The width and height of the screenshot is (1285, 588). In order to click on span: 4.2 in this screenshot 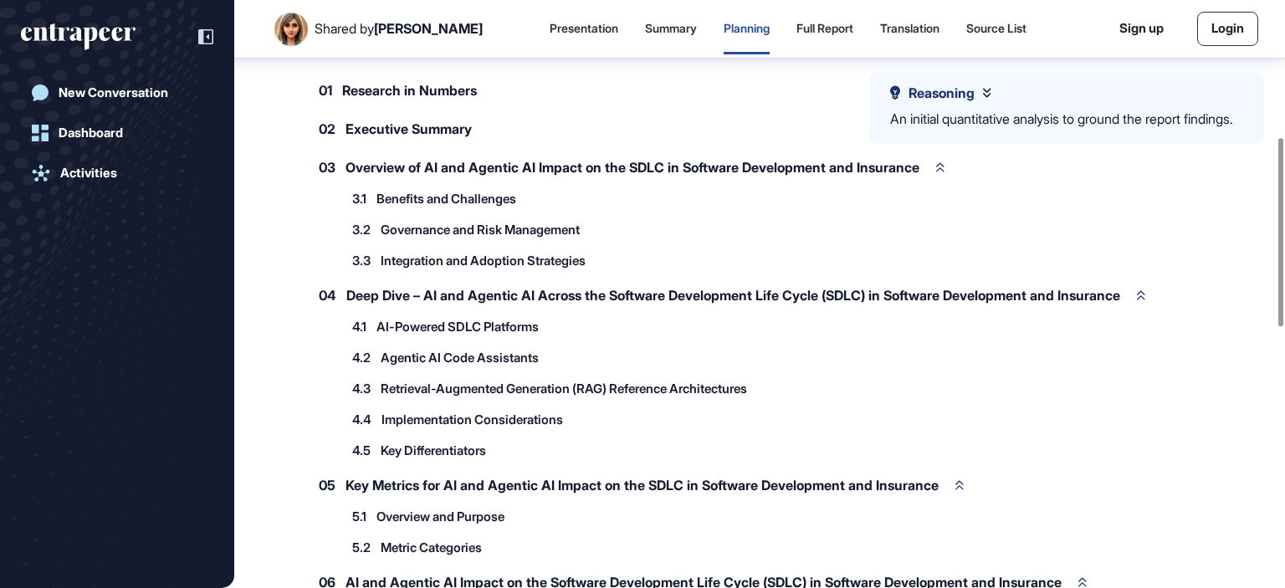, I will do `click(362, 357)`.